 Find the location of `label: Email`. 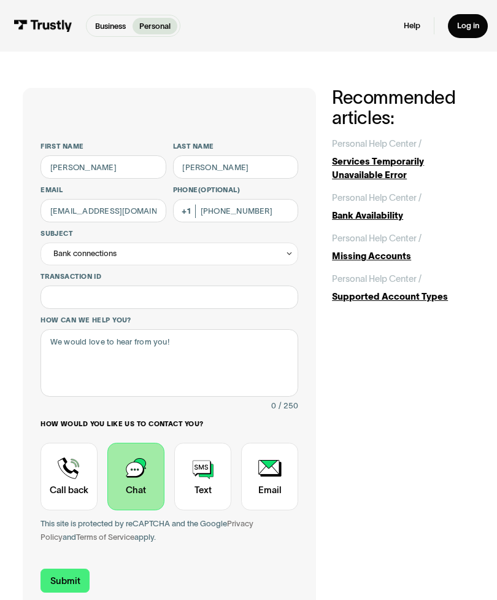

label: Email is located at coordinates (103, 190).